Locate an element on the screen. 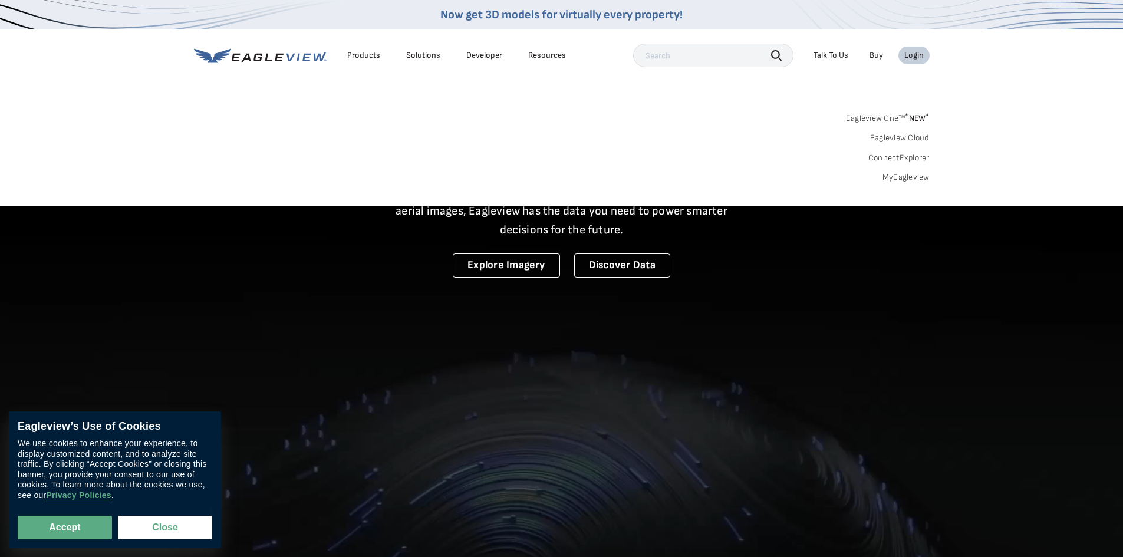 The image size is (1123, 557). a: Explore Imagery is located at coordinates (507, 265).